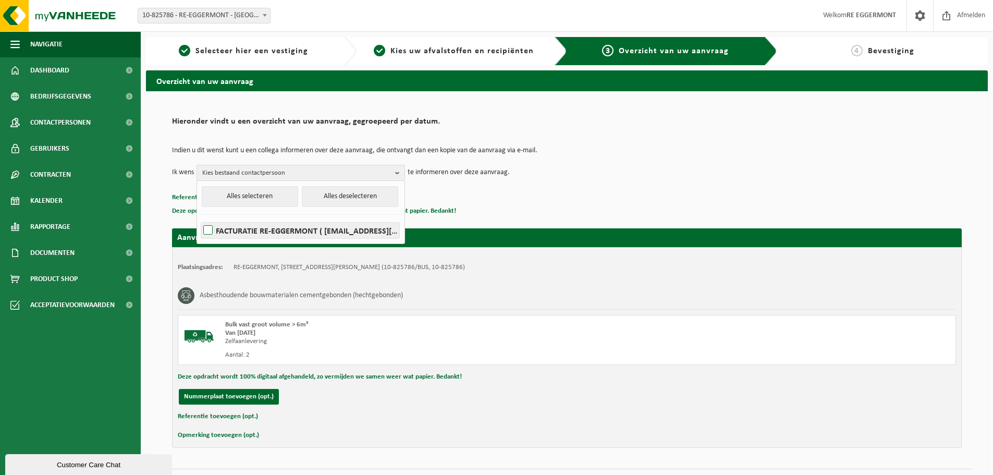 This screenshot has height=475, width=993. I want to click on span: Acceptatievoorwaarden, so click(72, 305).